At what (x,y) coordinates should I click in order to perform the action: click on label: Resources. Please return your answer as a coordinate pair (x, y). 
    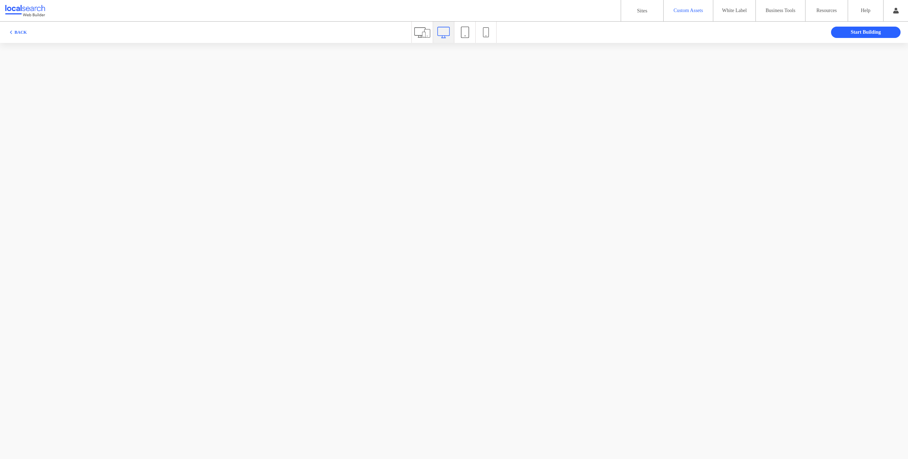
    Looking at the image, I should click on (827, 11).